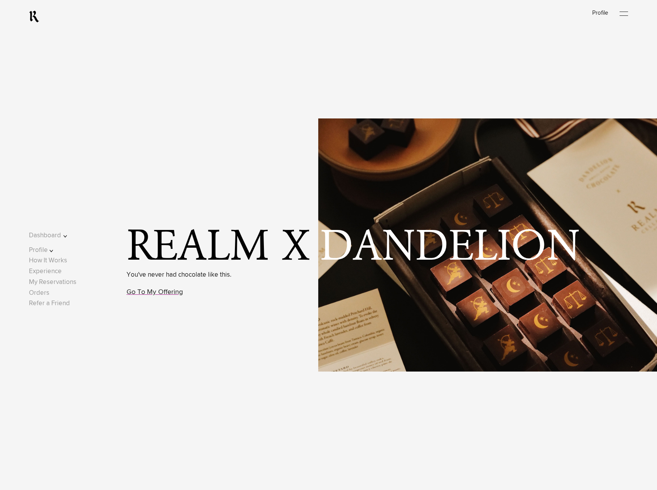 The width and height of the screenshot is (657, 490). I want to click on button: Profile, so click(53, 250).